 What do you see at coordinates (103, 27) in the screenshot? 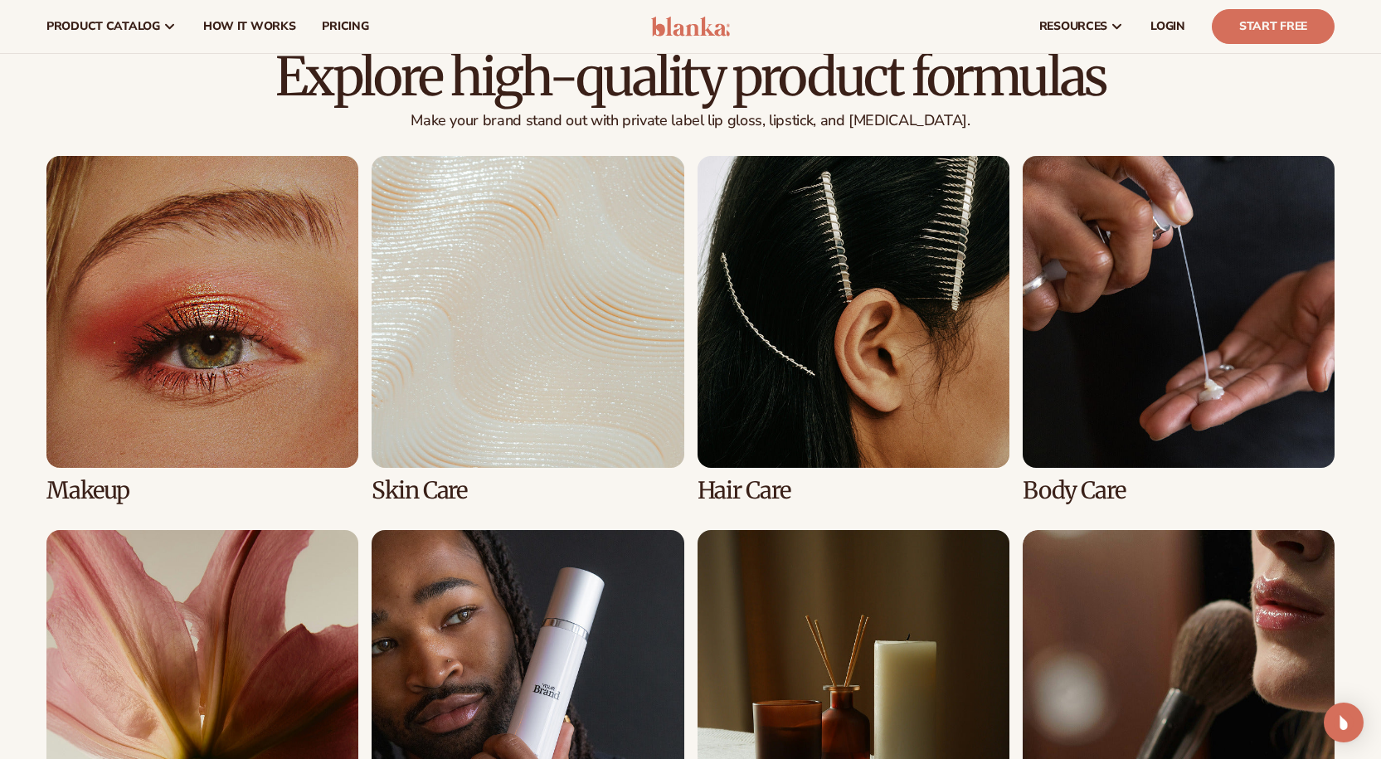
I see `span: product catalog` at bounding box center [103, 27].